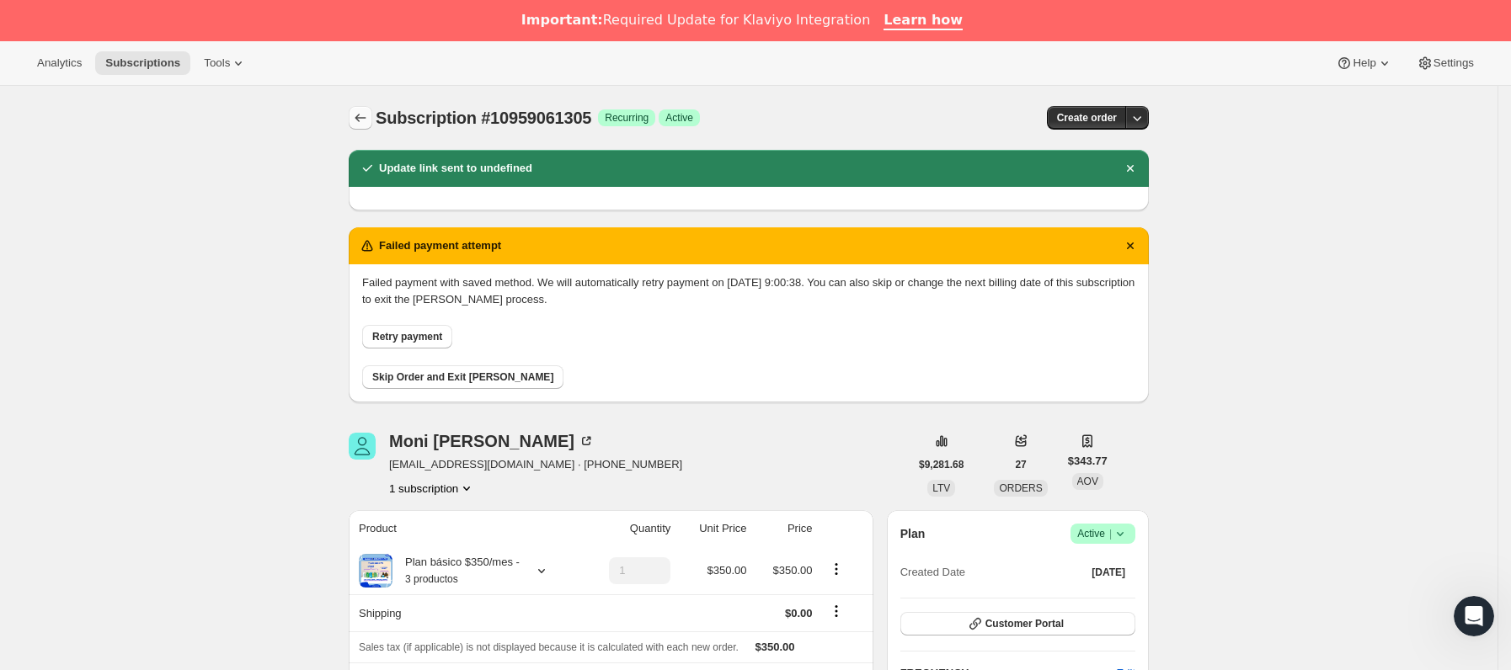  I want to click on div: Required Update for Klaviyo Integration, so click(696, 20).